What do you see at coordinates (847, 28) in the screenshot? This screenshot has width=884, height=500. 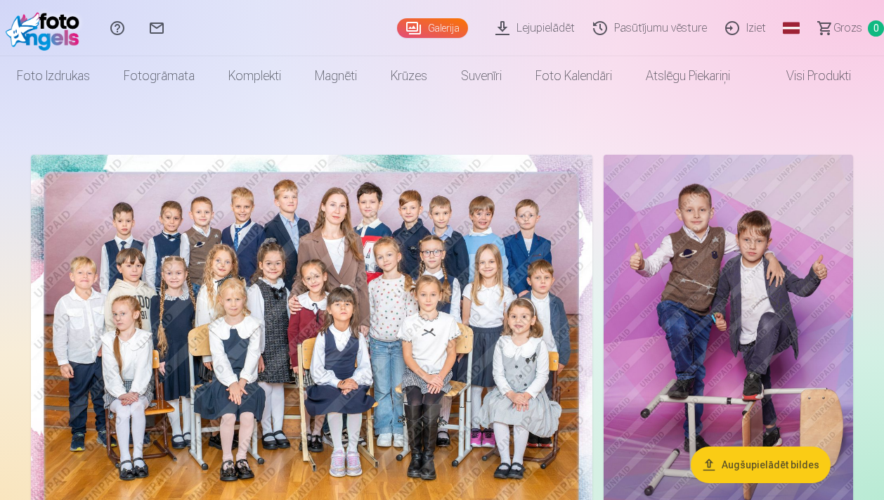 I see `span: Grozs` at bounding box center [847, 28].